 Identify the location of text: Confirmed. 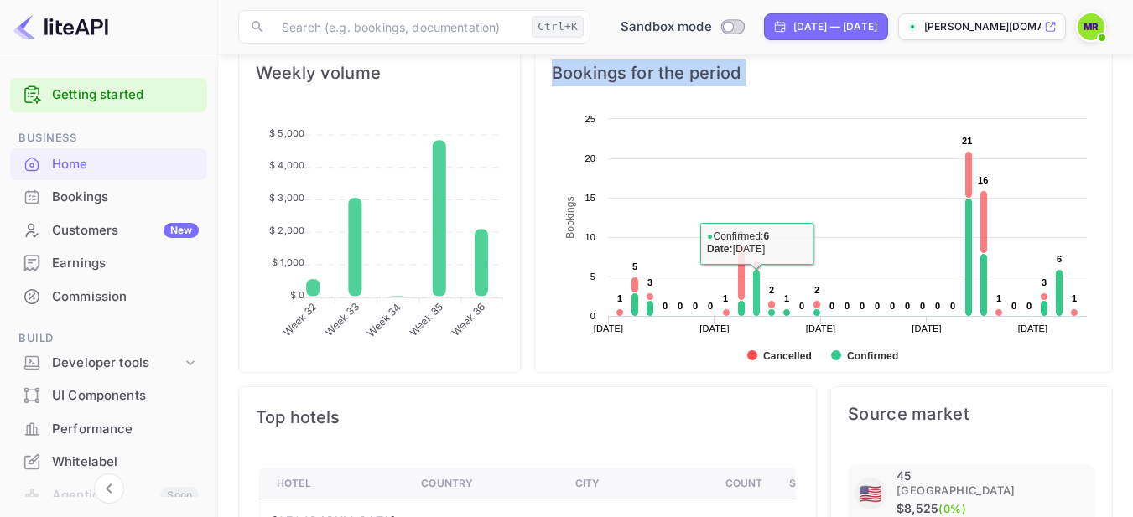
(872, 356).